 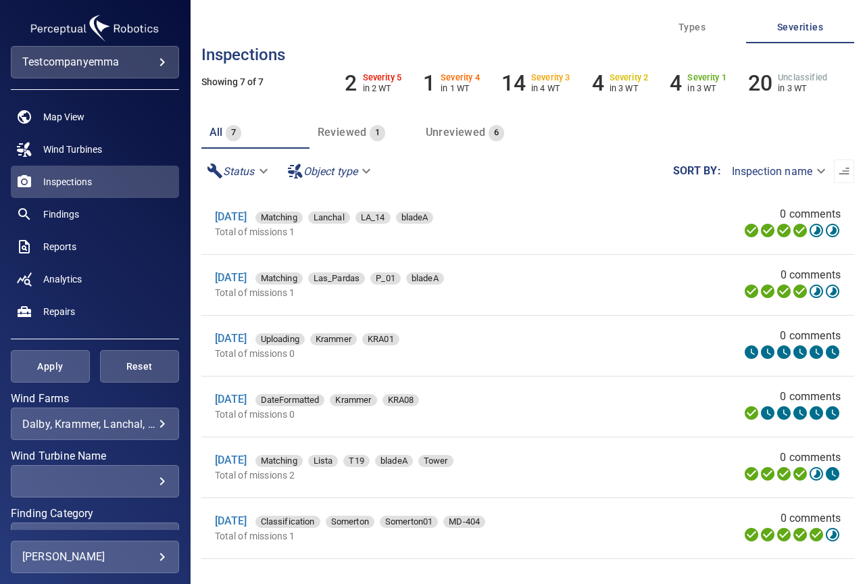 What do you see at coordinates (288, 522) in the screenshot?
I see `span: Classification` at bounding box center [288, 522].